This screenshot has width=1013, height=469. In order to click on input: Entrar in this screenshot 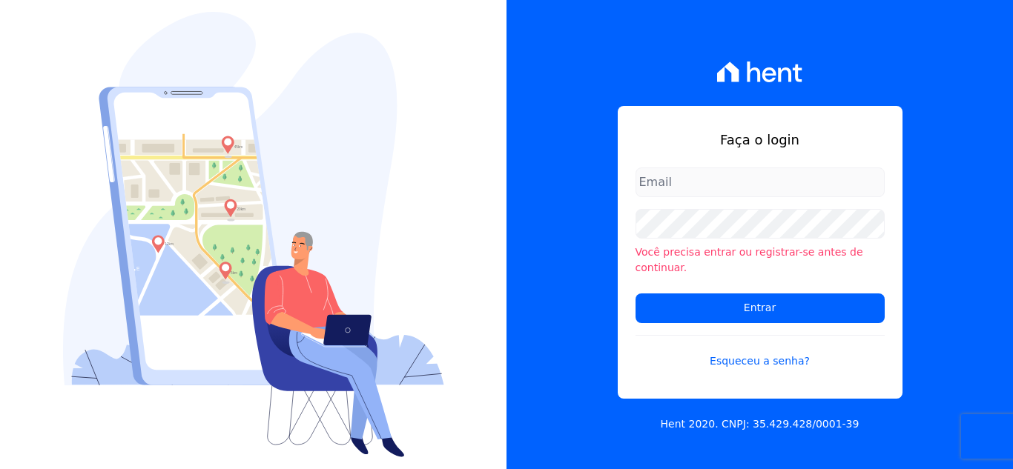, I will do `click(760, 309)`.